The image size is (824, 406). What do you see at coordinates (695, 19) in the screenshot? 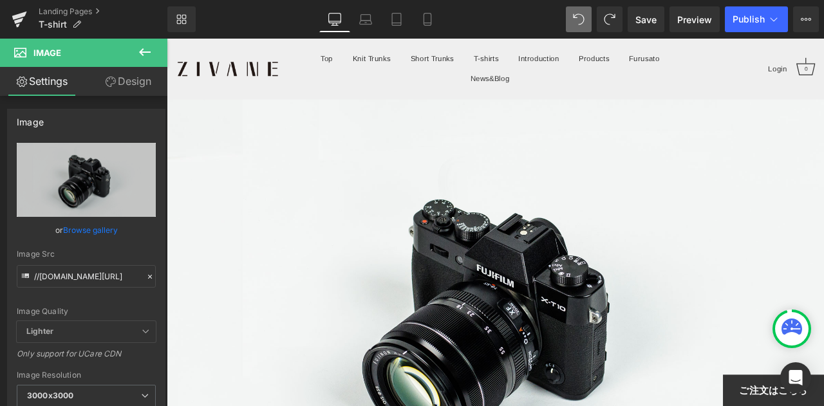
I see `a: Preview` at bounding box center [695, 19].